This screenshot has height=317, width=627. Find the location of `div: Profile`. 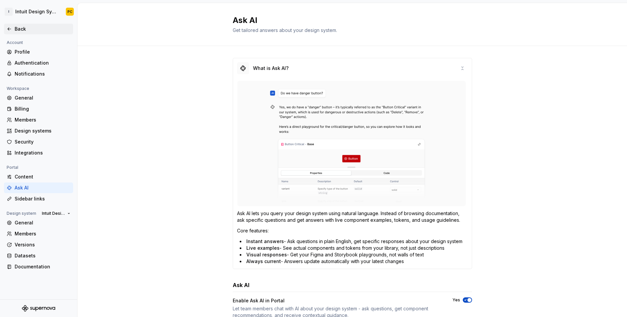

div: Profile is located at coordinates (43, 52).